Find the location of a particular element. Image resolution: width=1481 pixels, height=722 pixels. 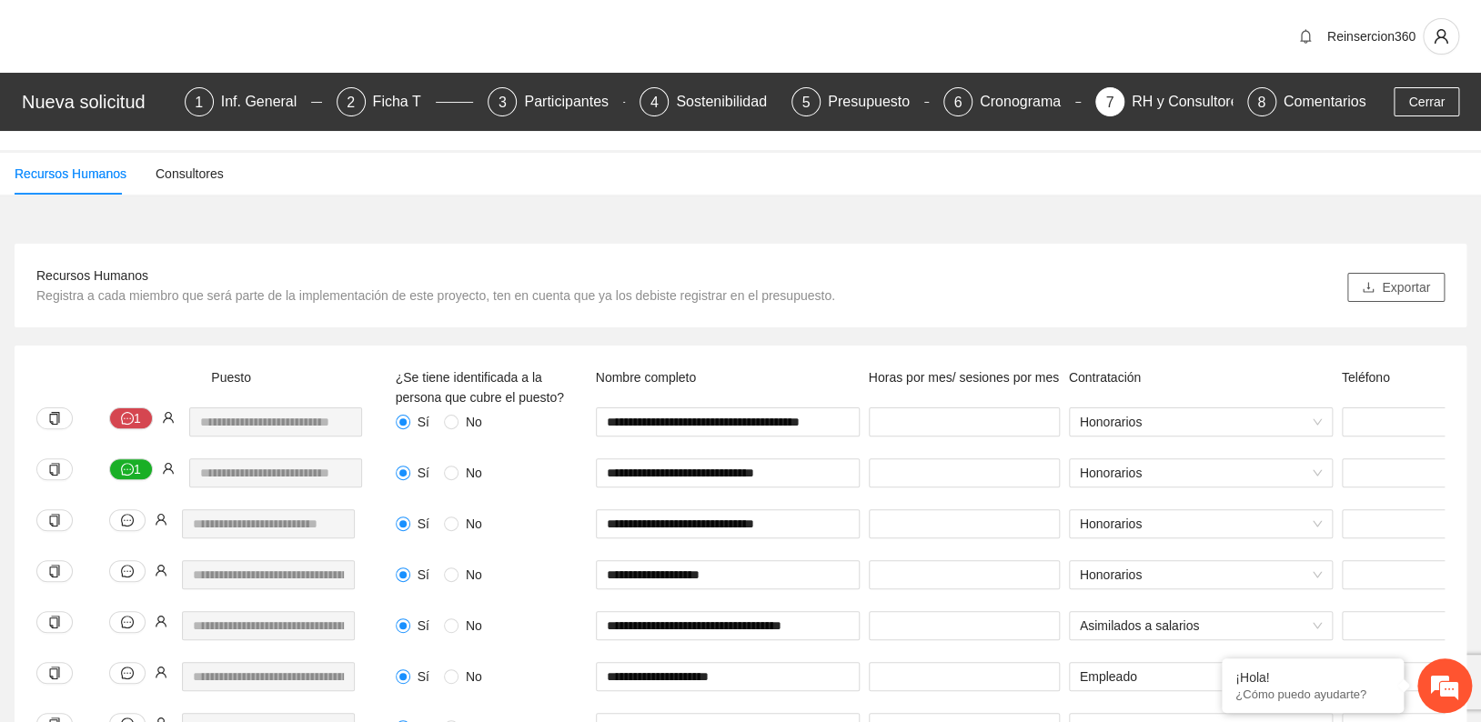

div: Comentarios is located at coordinates (1325, 102).